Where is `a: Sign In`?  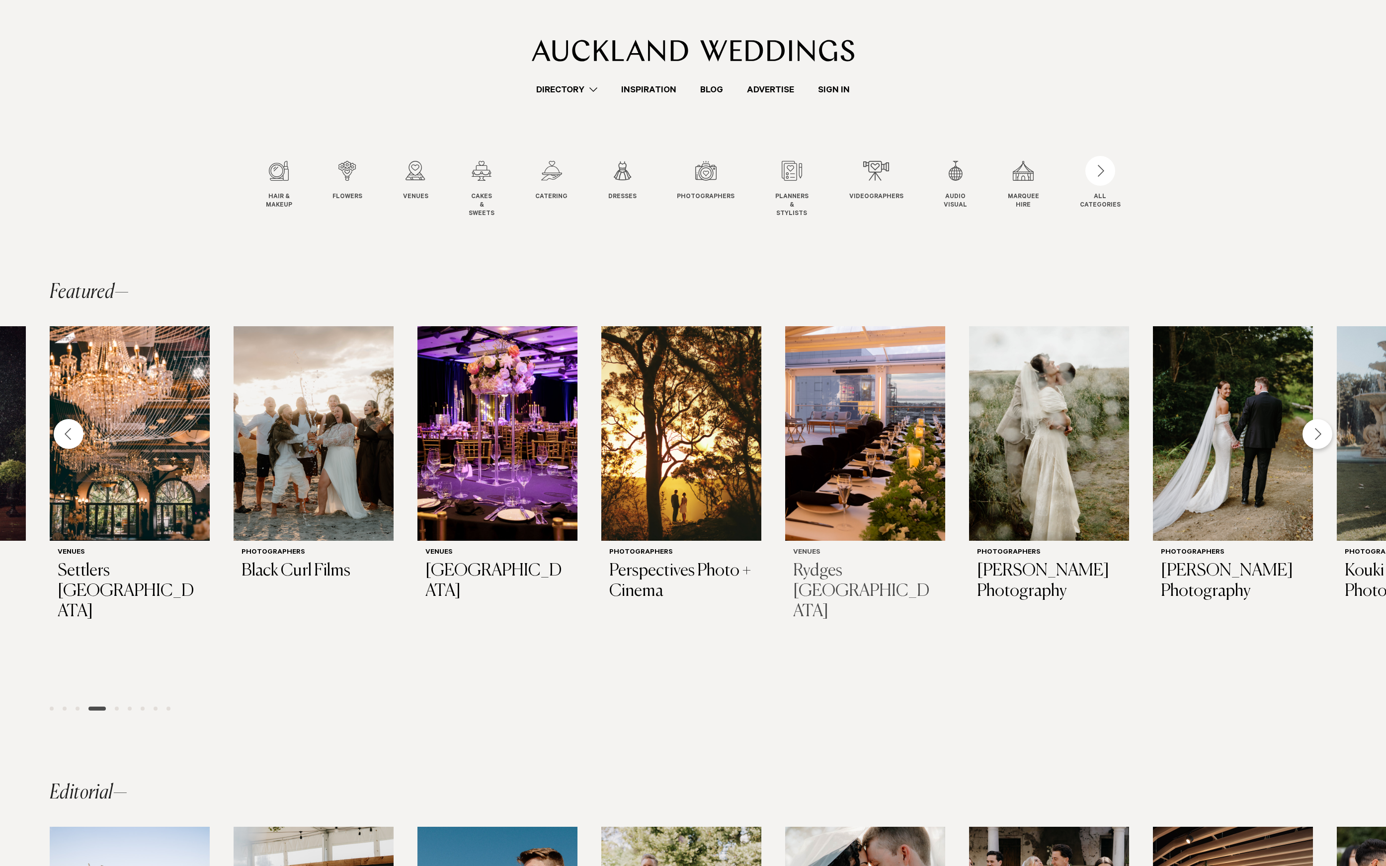
a: Sign In is located at coordinates (834, 89).